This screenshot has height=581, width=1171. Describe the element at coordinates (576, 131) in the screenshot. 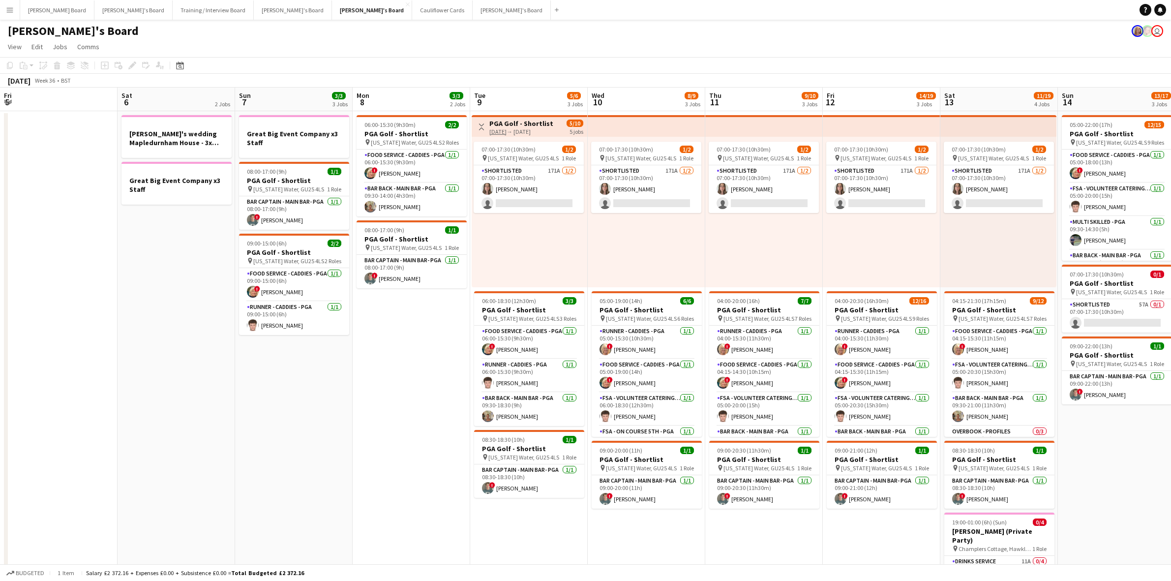

I see `div: 5 jobs` at that location.